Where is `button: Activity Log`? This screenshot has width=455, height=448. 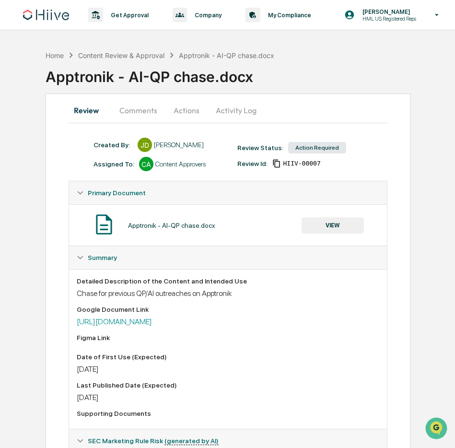 button: Activity Log is located at coordinates (236, 110).